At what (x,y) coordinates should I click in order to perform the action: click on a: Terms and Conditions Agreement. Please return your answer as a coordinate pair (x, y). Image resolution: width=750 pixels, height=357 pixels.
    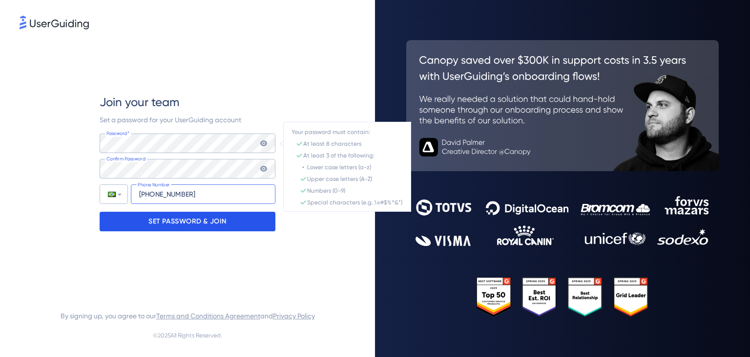
    Looking at the image, I should click on (208, 316).